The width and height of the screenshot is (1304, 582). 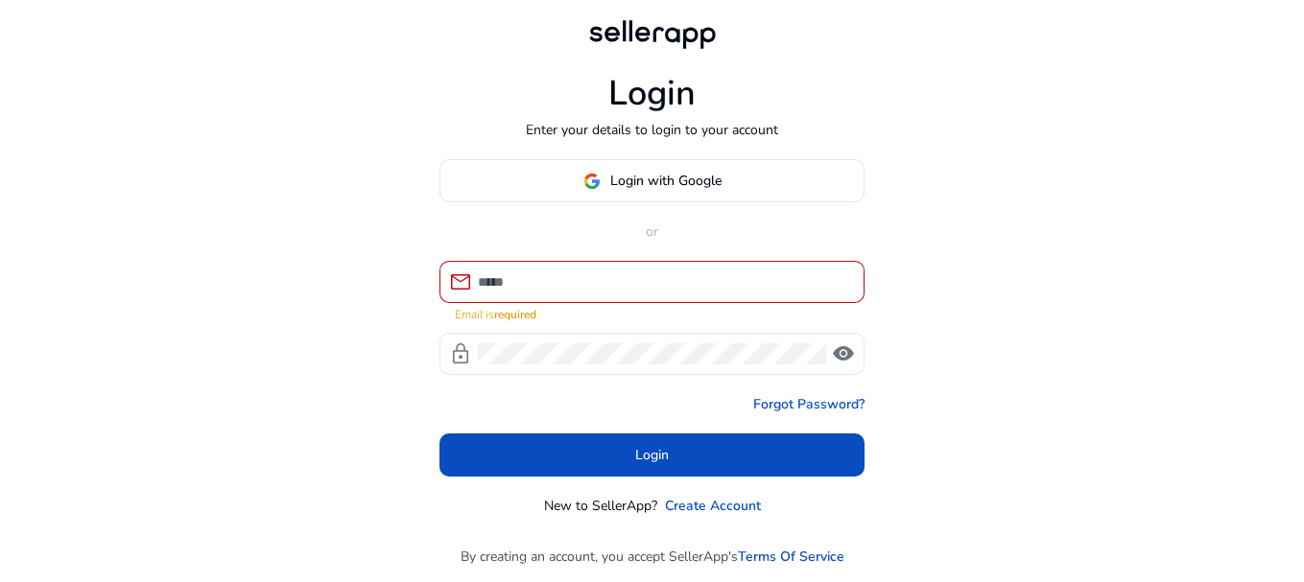 I want to click on h1: Login, so click(x=651, y=93).